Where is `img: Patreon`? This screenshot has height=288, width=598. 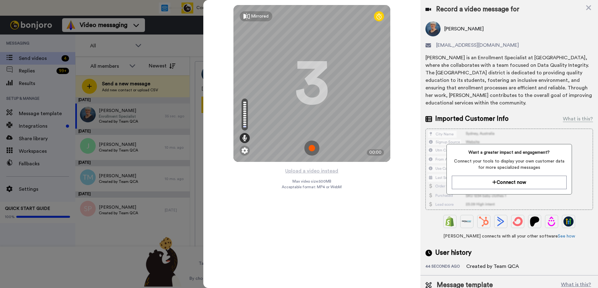
img: Patreon is located at coordinates (534, 221).